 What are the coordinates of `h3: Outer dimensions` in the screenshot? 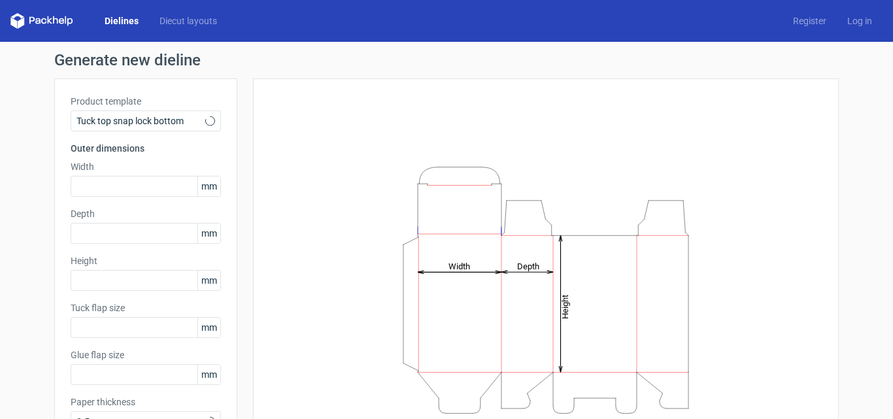 It's located at (146, 148).